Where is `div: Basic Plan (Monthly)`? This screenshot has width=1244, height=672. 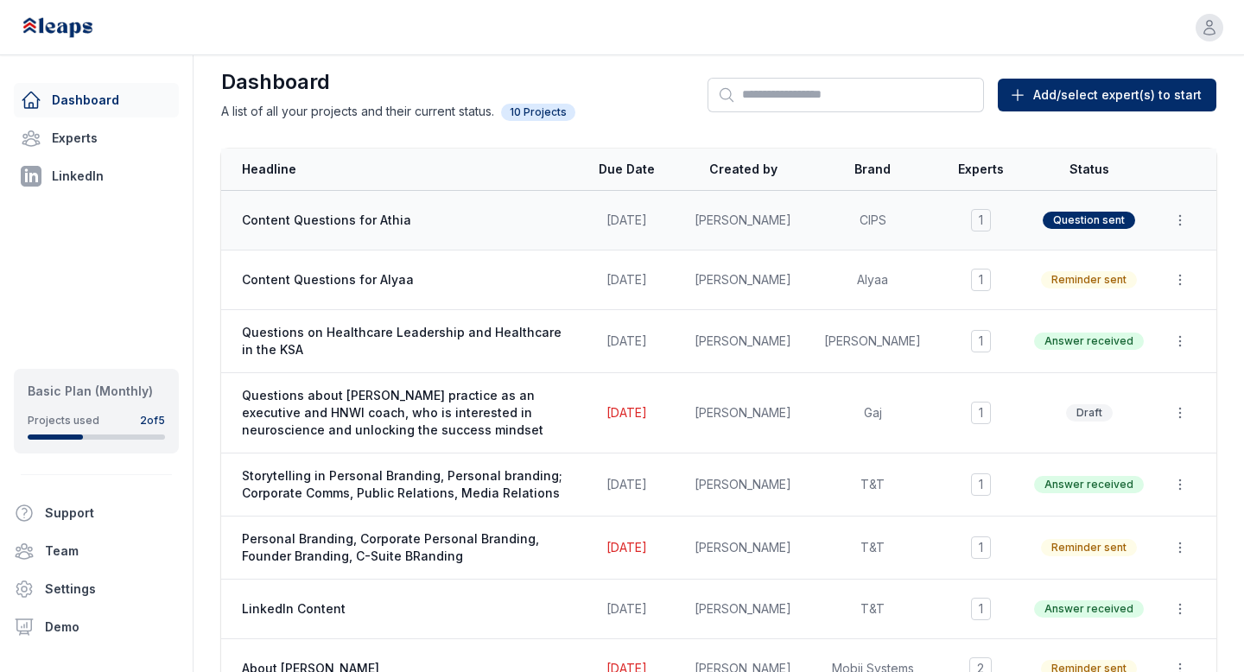 div: Basic Plan (Monthly) is located at coordinates (96, 391).